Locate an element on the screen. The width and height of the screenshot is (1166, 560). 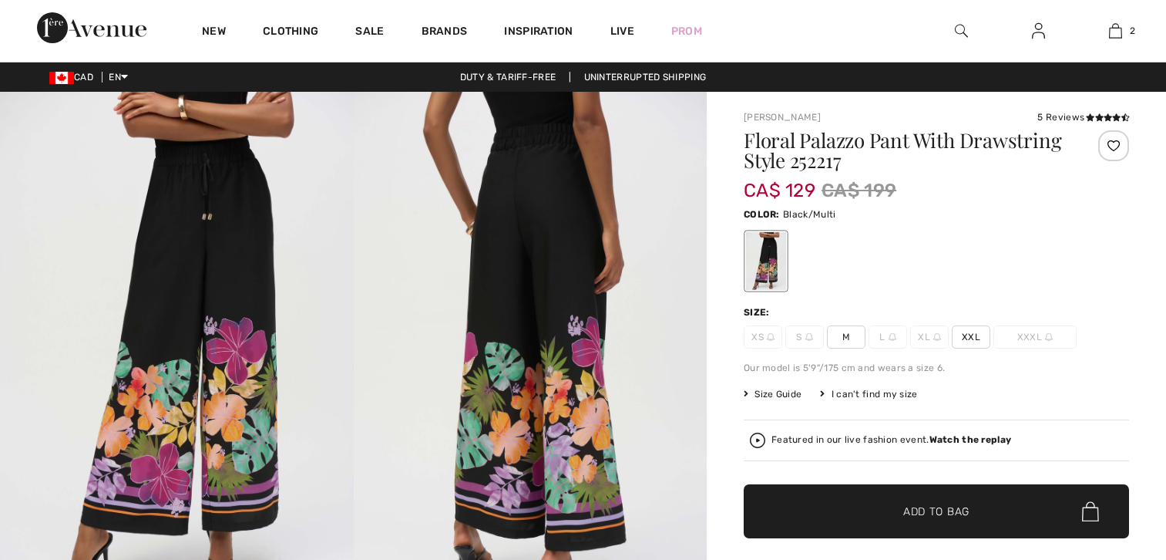
span: XL is located at coordinates (930, 337).